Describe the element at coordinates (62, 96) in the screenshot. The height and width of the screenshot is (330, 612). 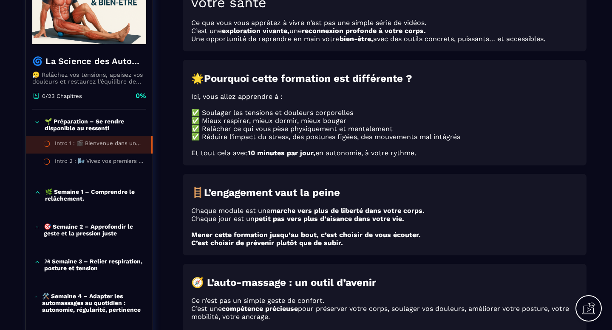
I see `p: 0/23 Chapitres` at that location.